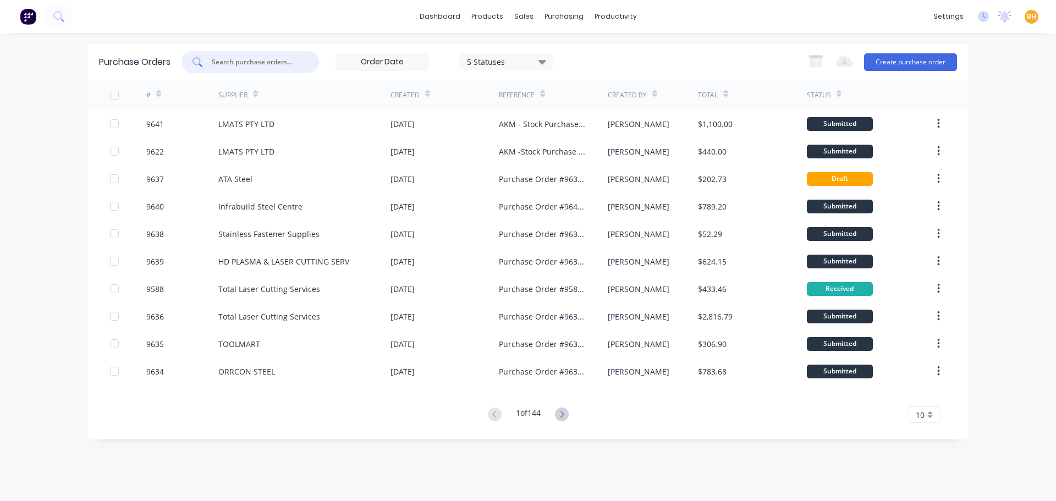  I want to click on div: TOOLMART, so click(239, 344).